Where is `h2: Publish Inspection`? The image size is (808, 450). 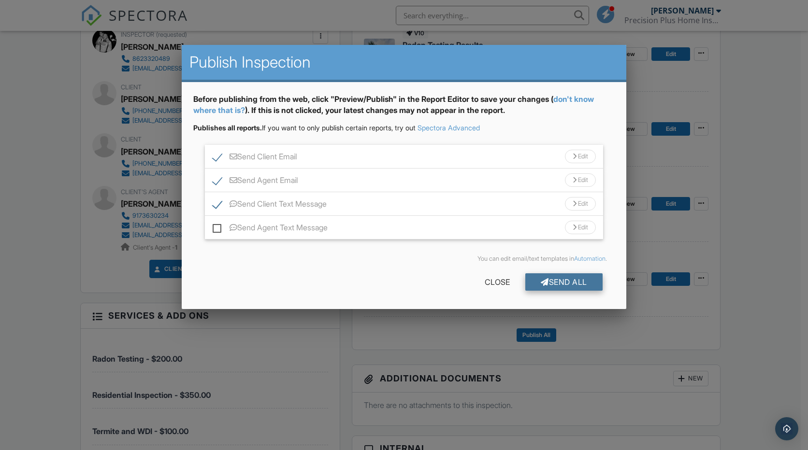 h2: Publish Inspection is located at coordinates (404, 62).